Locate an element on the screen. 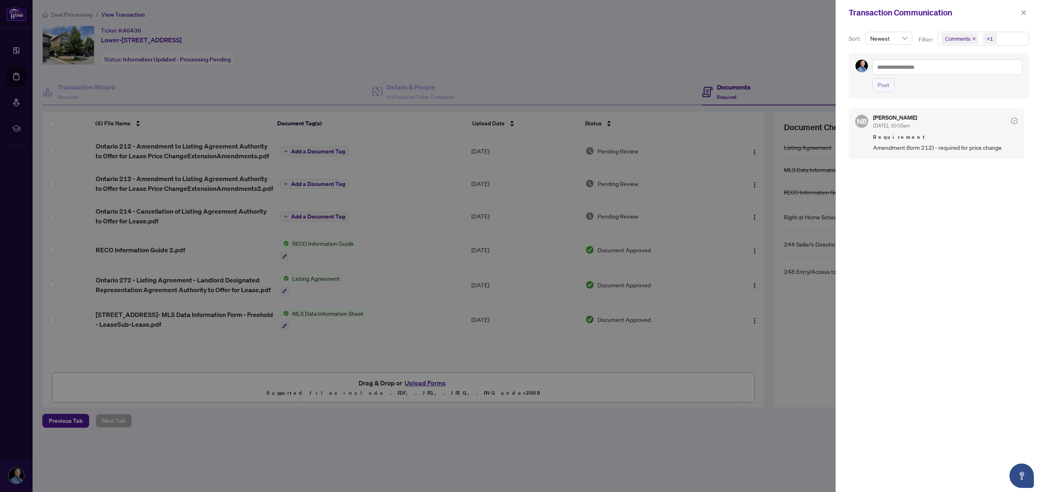  span: Amendment (form 212) - required for price change is located at coordinates (945, 147).